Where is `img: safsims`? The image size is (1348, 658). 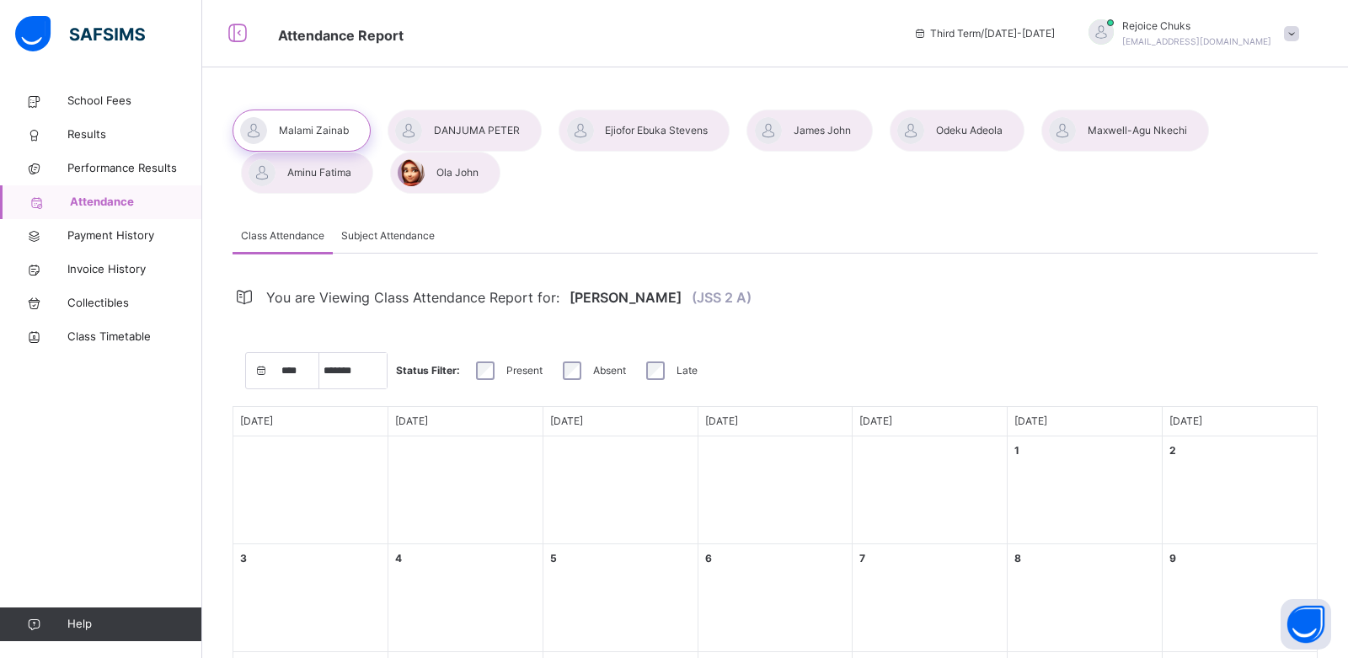 img: safsims is located at coordinates (80, 34).